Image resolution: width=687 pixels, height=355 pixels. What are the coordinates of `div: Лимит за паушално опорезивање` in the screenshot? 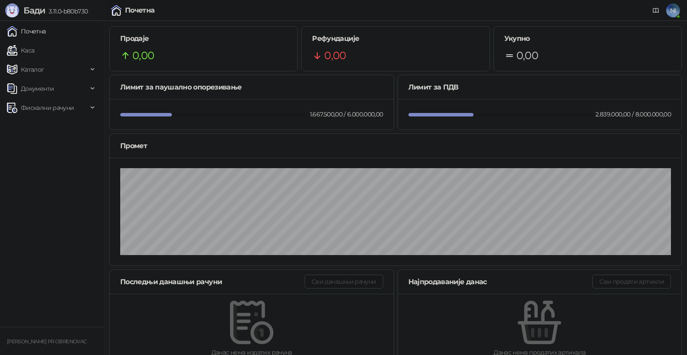 It's located at (252, 87).